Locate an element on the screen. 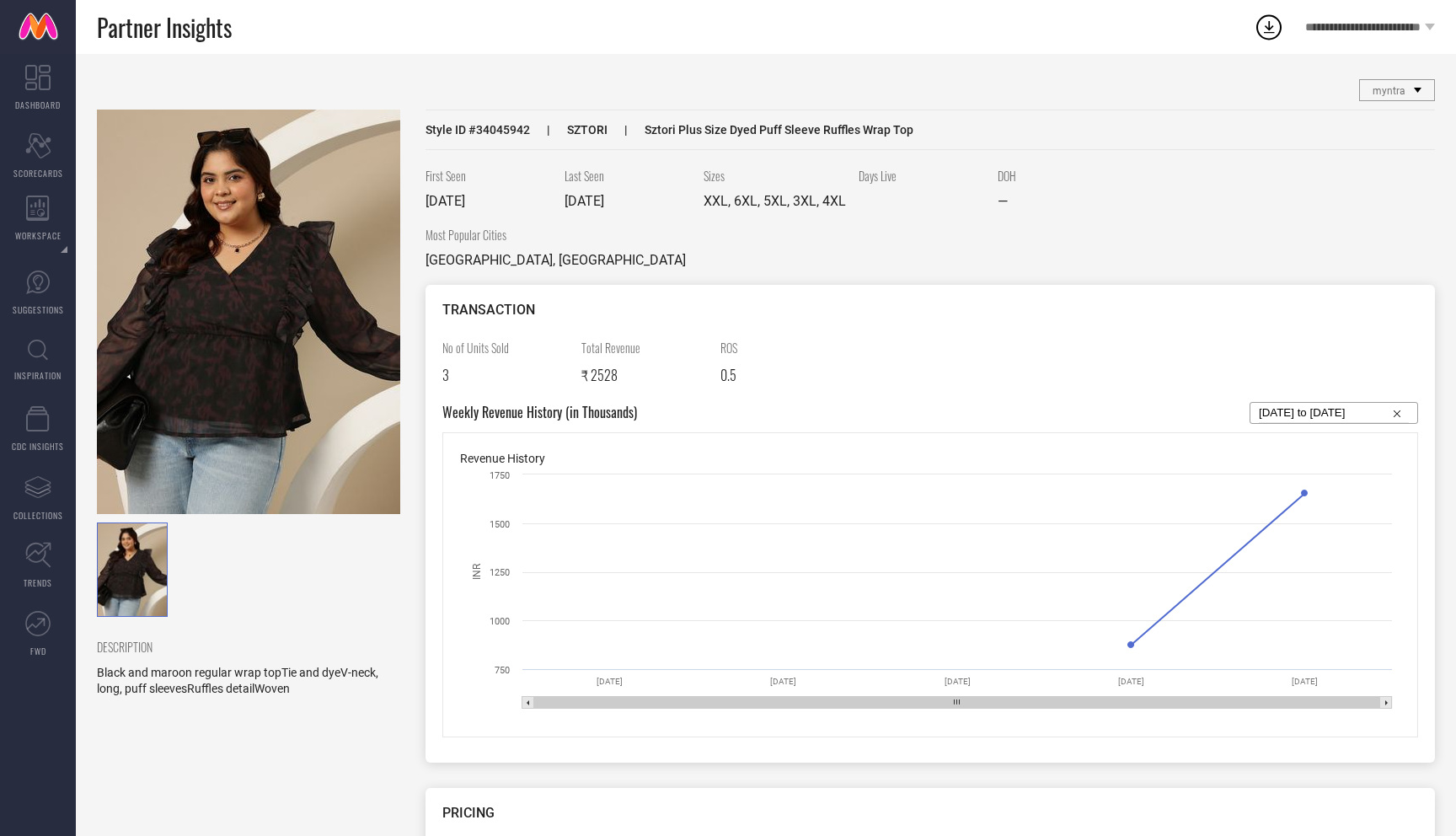 Image resolution: width=1456 pixels, height=836 pixels. span: DASHBOARD is located at coordinates (38, 104).